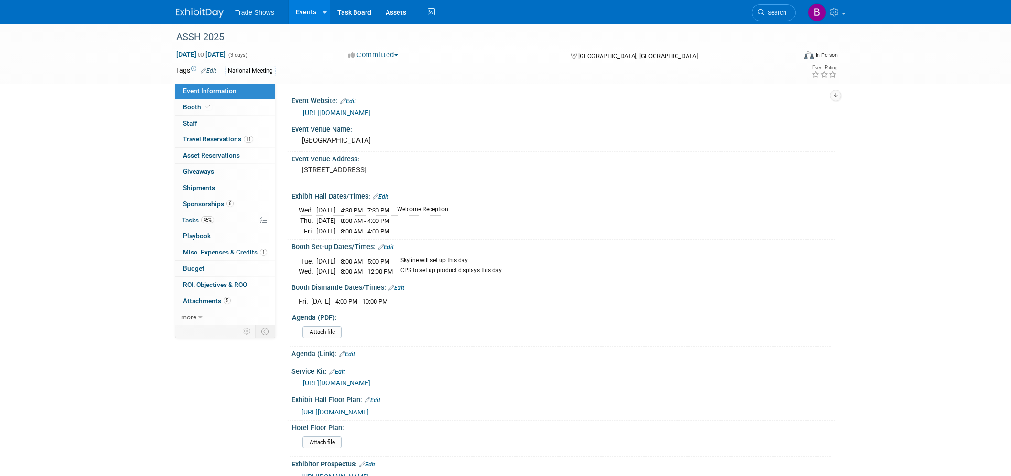 The width and height of the screenshot is (1011, 476). I want to click on a: Giveaways, so click(225, 172).